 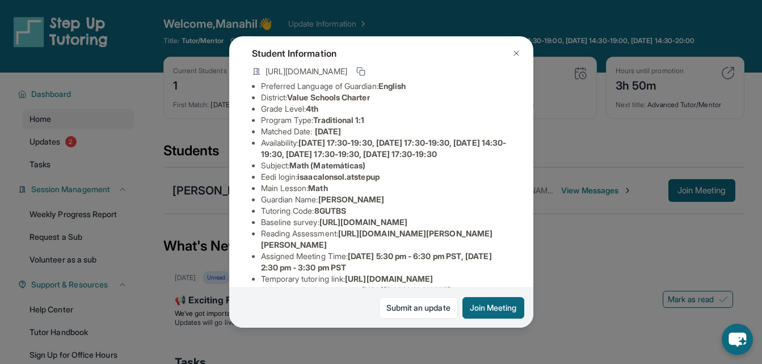 What do you see at coordinates (386, 239) in the screenshot?
I see `li: Reading Assessment :` at bounding box center [386, 239].